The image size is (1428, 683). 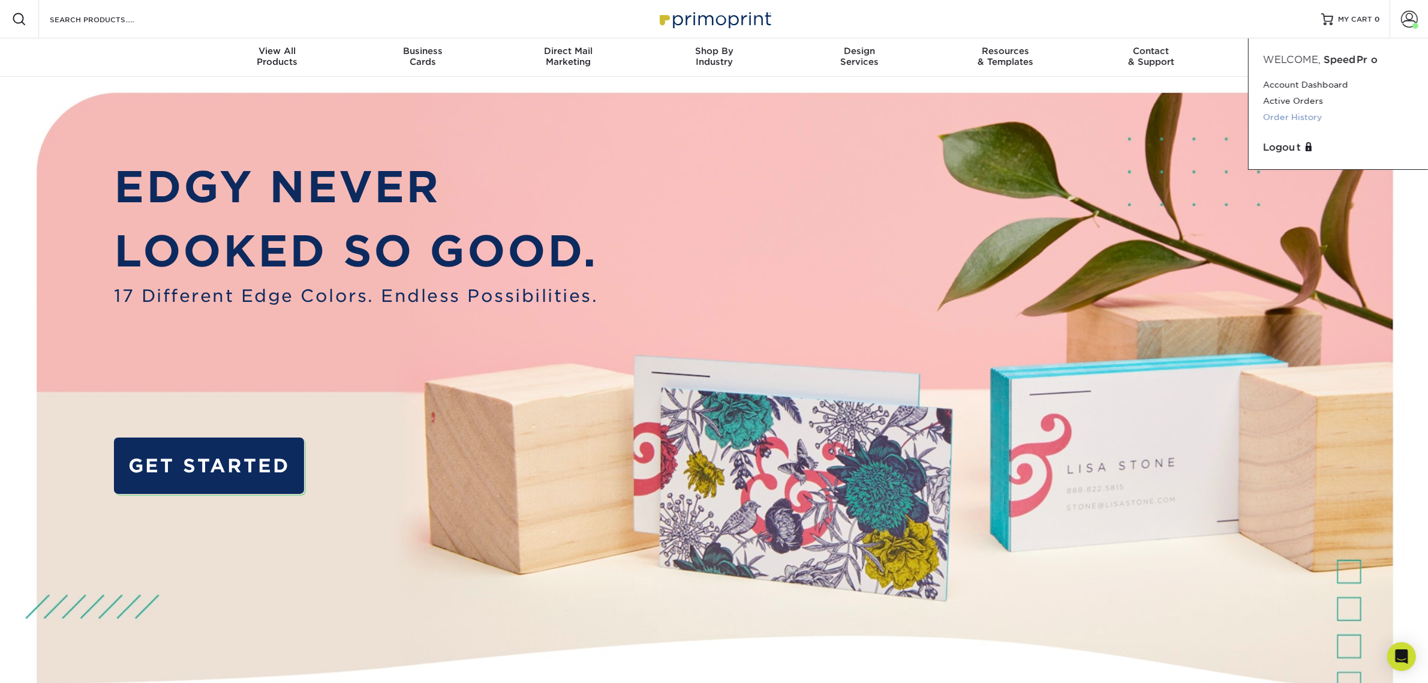 What do you see at coordinates (107, 19) in the screenshot?
I see `input: SEARCH PRODUCTS.....` at bounding box center [107, 19].